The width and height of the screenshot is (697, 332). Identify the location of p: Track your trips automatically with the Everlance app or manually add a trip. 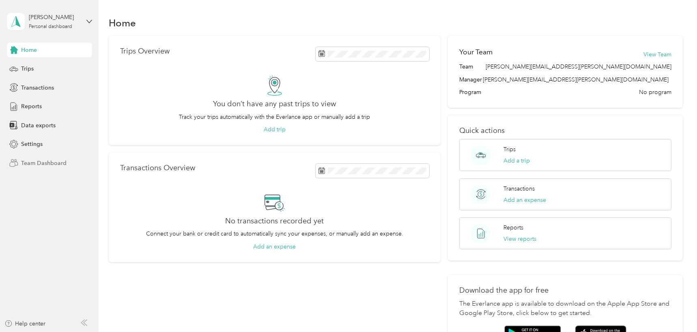
(274, 117).